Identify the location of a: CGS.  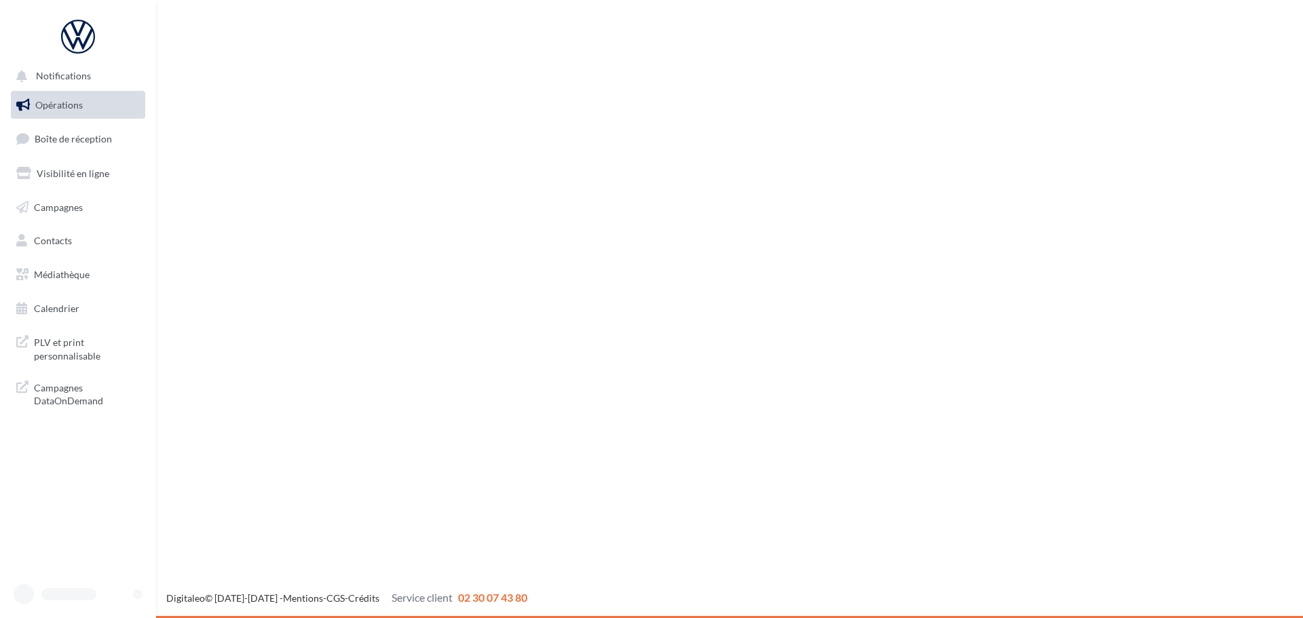
(335, 598).